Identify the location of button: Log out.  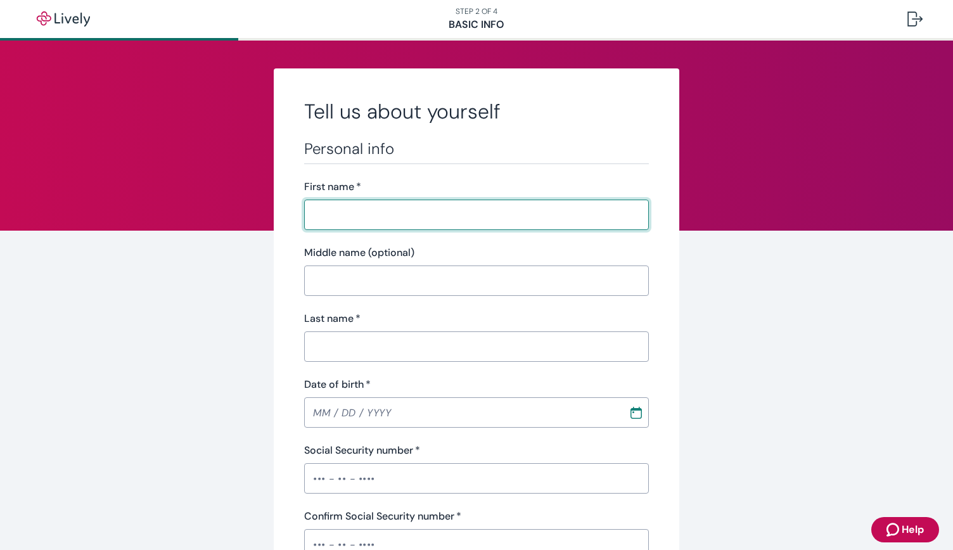
(915, 19).